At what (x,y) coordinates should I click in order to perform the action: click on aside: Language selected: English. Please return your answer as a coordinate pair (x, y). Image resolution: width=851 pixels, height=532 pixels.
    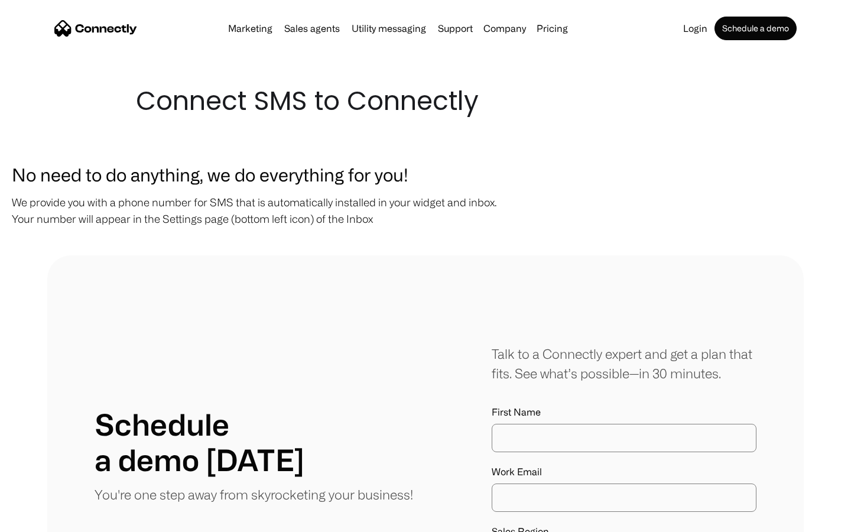
    Looking at the image, I should click on (41, 519).